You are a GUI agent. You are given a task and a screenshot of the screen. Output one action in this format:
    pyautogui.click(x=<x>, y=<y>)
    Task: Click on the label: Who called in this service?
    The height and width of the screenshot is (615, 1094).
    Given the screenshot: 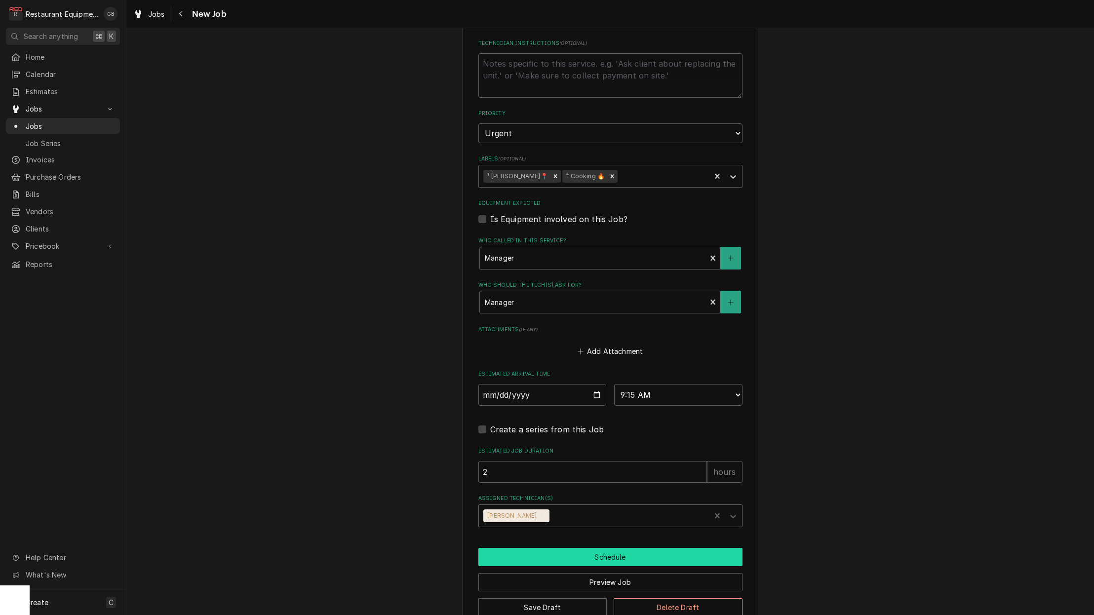 What is the action you would take?
    pyautogui.click(x=610, y=241)
    